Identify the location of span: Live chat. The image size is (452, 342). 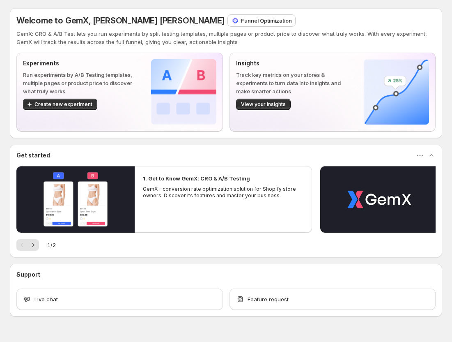
(46, 299).